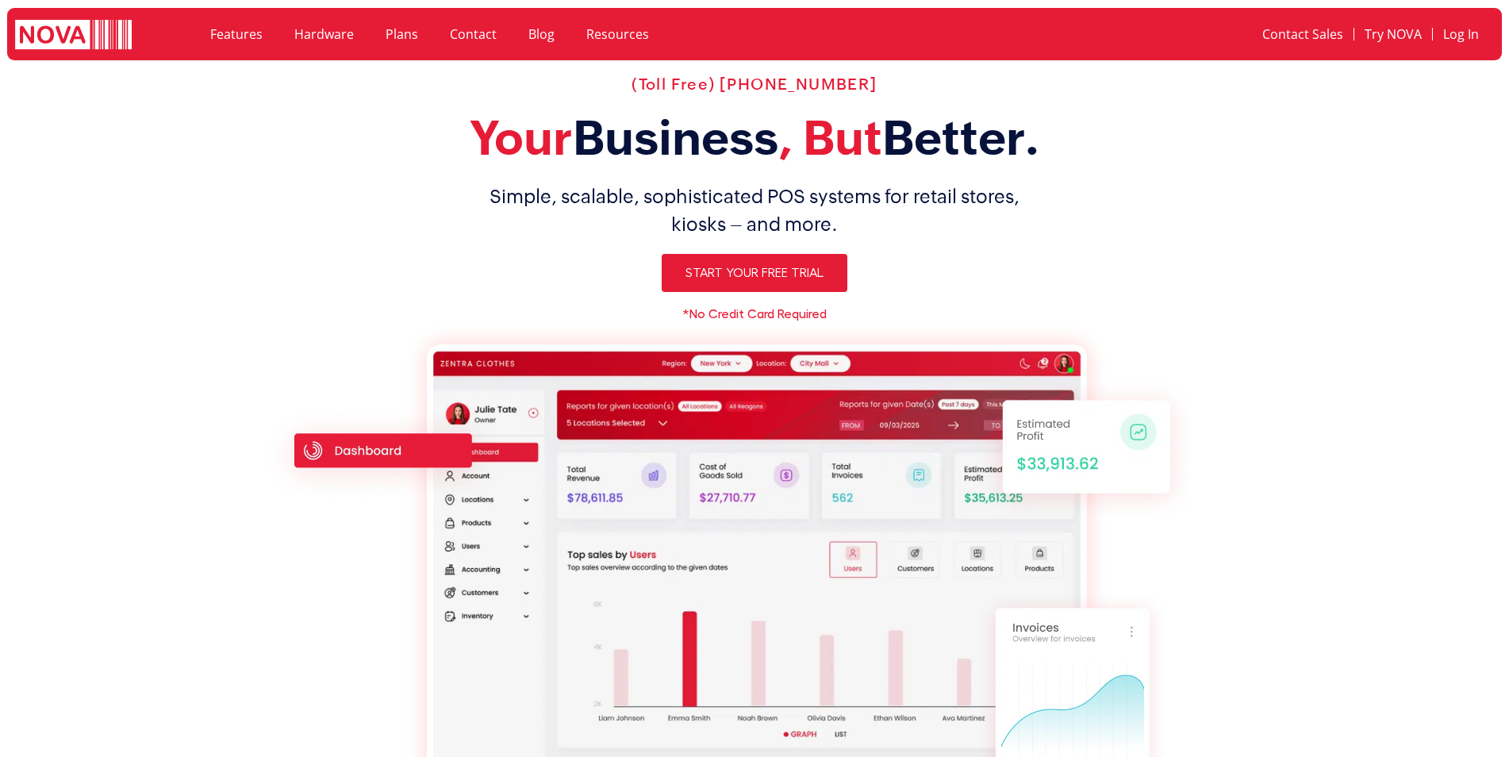  Describe the element at coordinates (754, 273) in the screenshot. I see `a: Start Your Free Trial` at that location.